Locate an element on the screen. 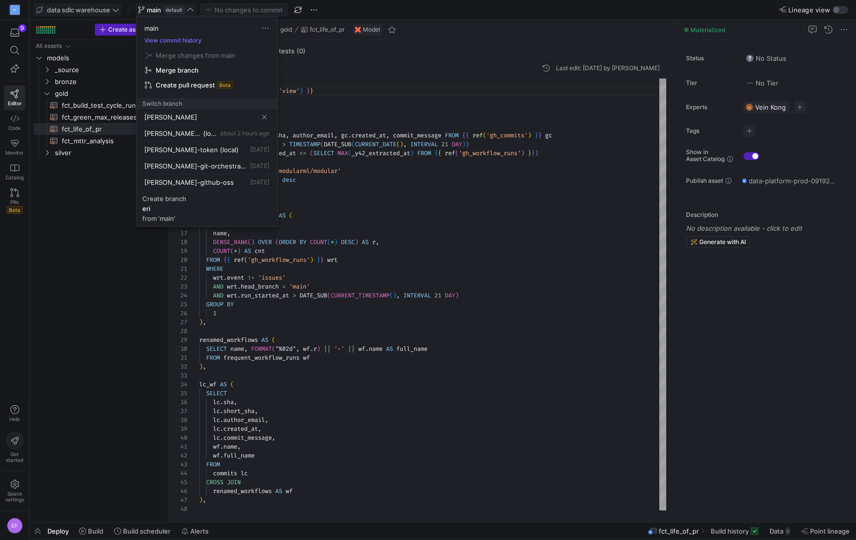 The image size is (856, 540). span: Create pull request is located at coordinates (185, 85).